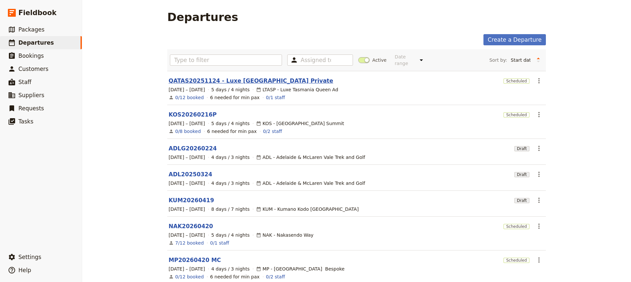  What do you see at coordinates (31, 30) in the screenshot?
I see `span: Packages` at bounding box center [31, 30].